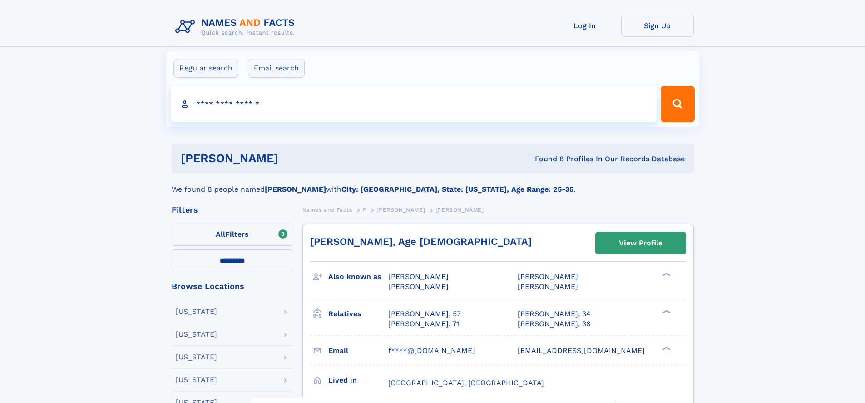 The width and height of the screenshot is (865, 403). What do you see at coordinates (232, 210) in the screenshot?
I see `div: Filters` at bounding box center [232, 210].